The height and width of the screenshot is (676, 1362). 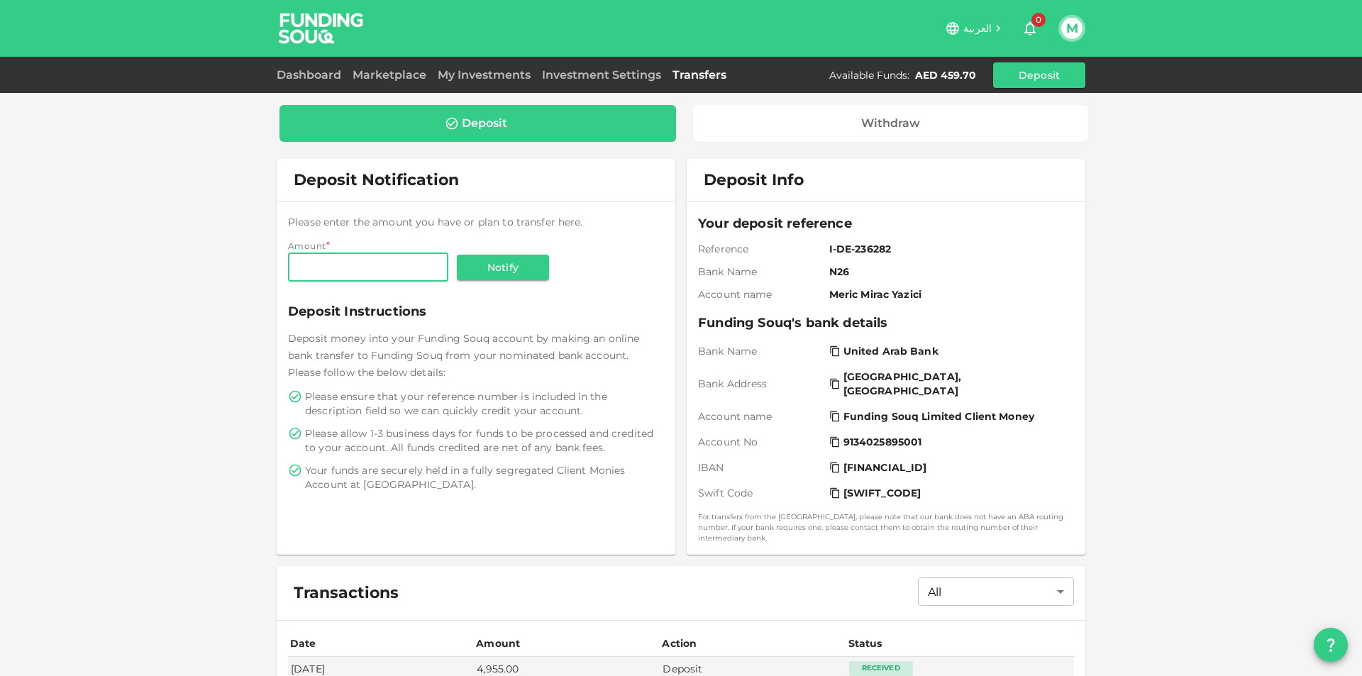 I want to click on span: Your deposit reference, so click(x=886, y=223).